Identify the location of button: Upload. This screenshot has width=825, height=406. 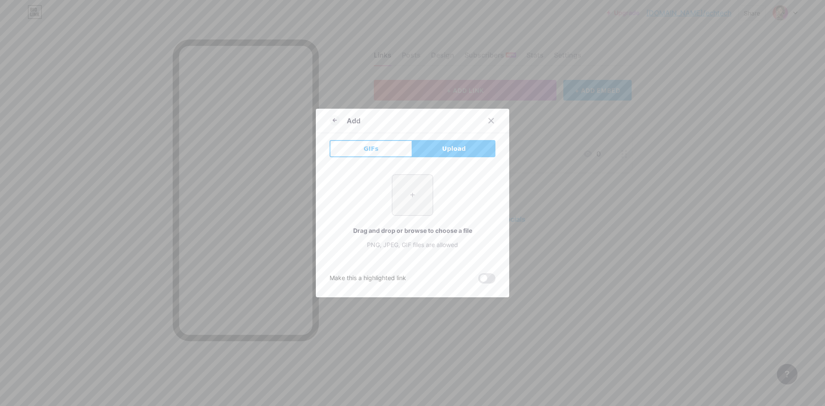
(454, 149).